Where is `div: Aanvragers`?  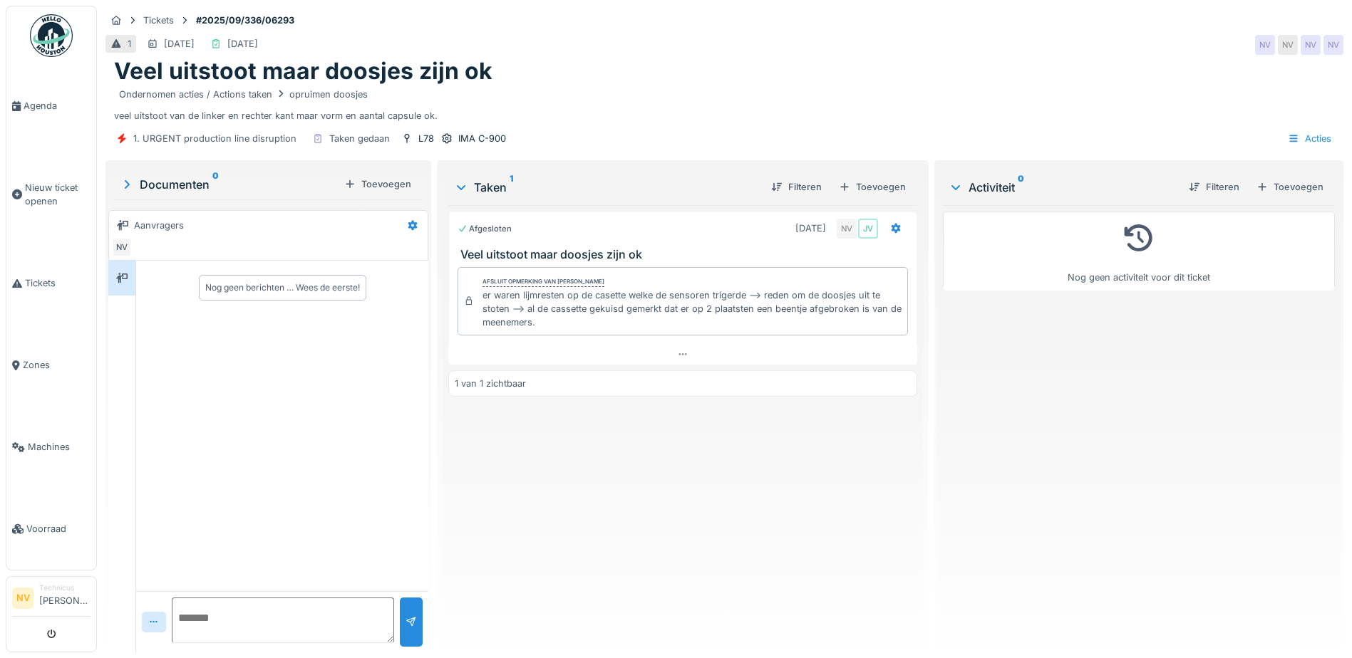
div: Aanvragers is located at coordinates (159, 225).